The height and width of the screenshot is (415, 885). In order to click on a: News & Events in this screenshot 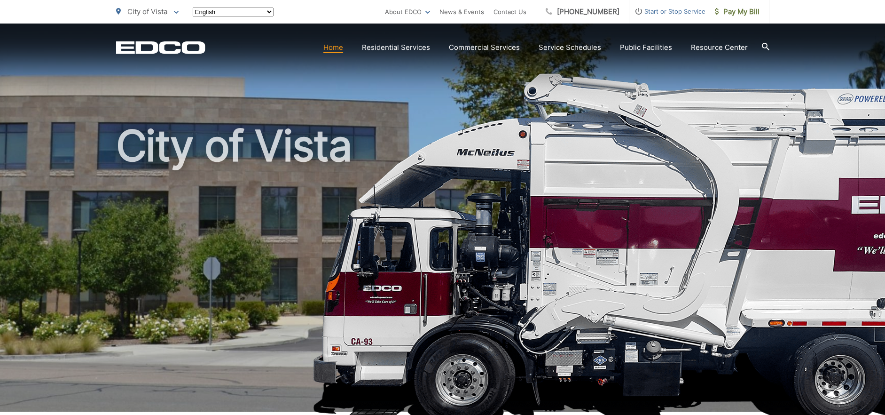, I will do `click(462, 12)`.